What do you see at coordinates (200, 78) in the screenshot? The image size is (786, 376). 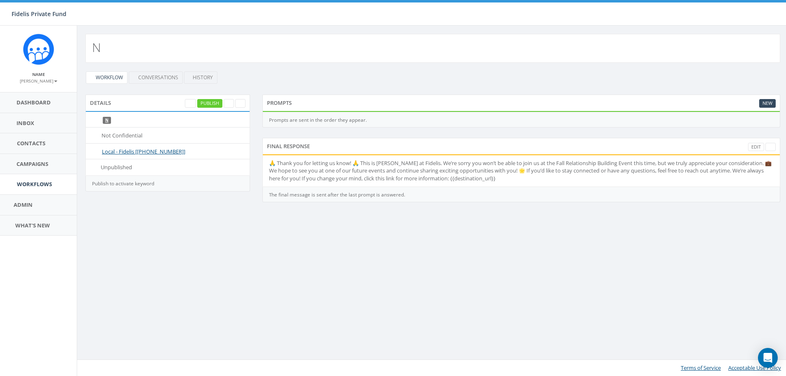 I see `a: History` at bounding box center [200, 78].